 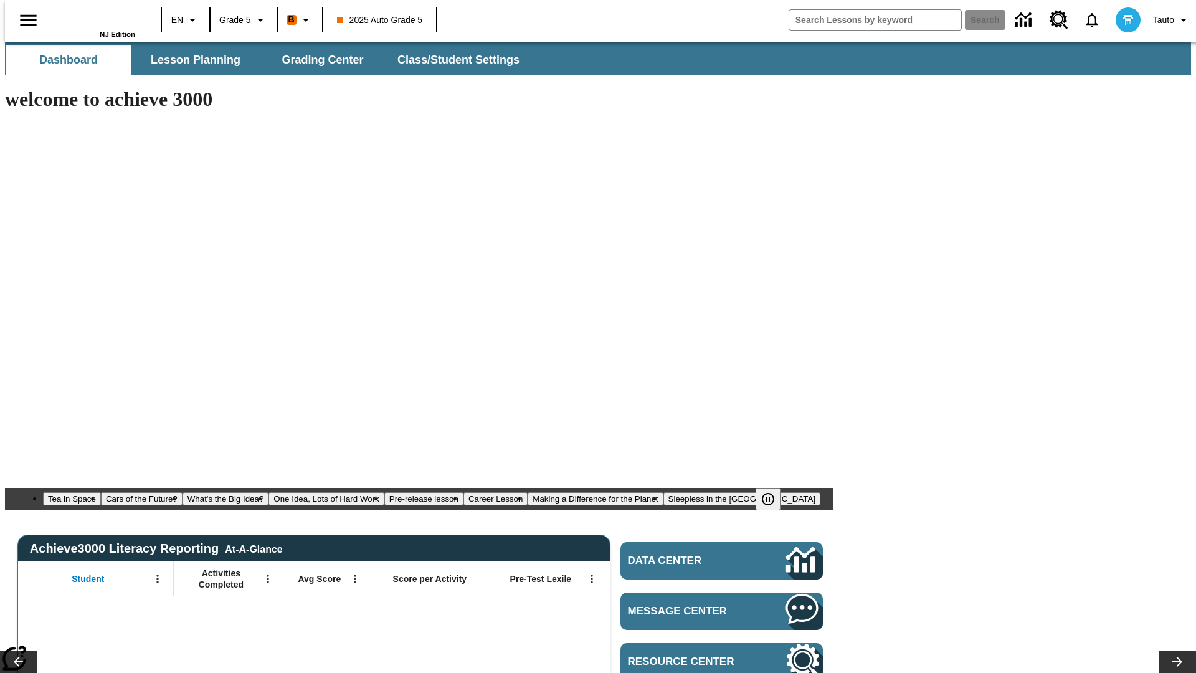 What do you see at coordinates (226, 498) in the screenshot?
I see `button: Slide 3 What's the Big Idea?` at bounding box center [226, 498].